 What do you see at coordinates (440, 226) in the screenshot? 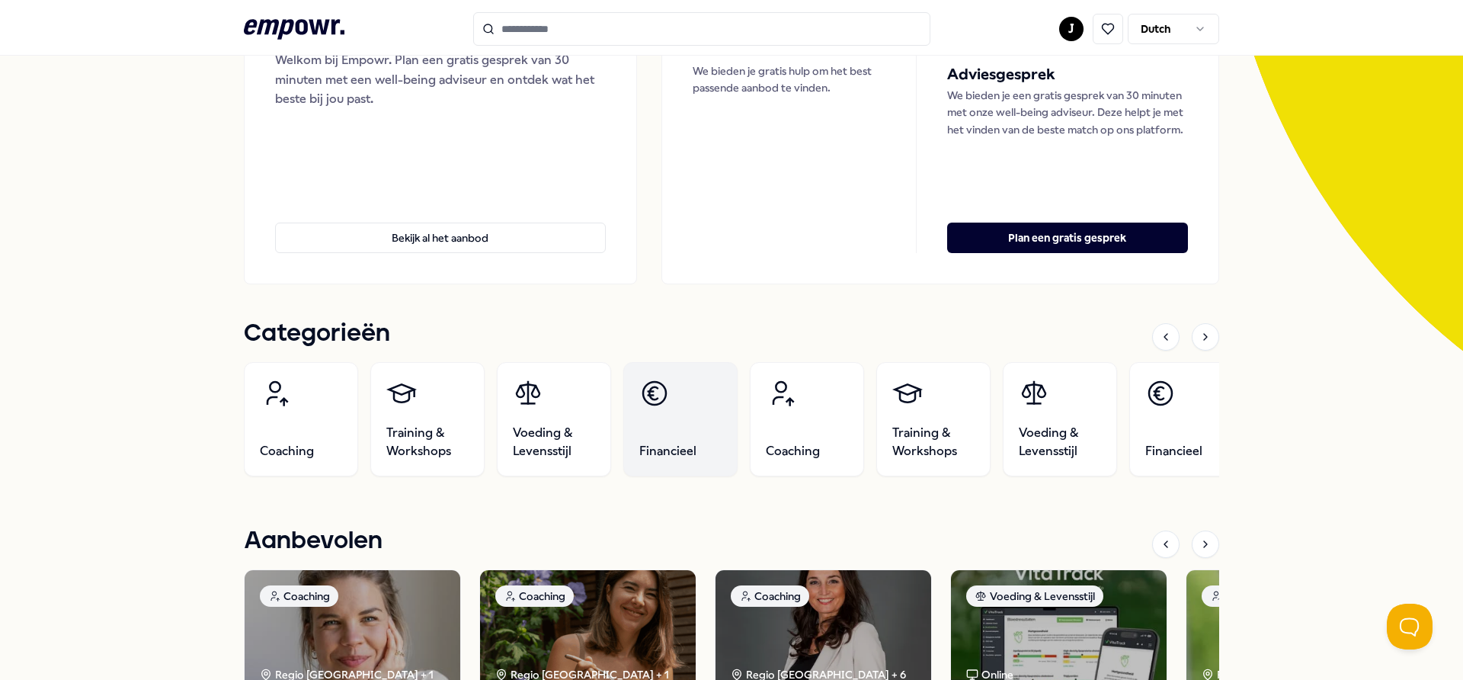
I see `a: Bekijk al het aanbod` at bounding box center [440, 226].